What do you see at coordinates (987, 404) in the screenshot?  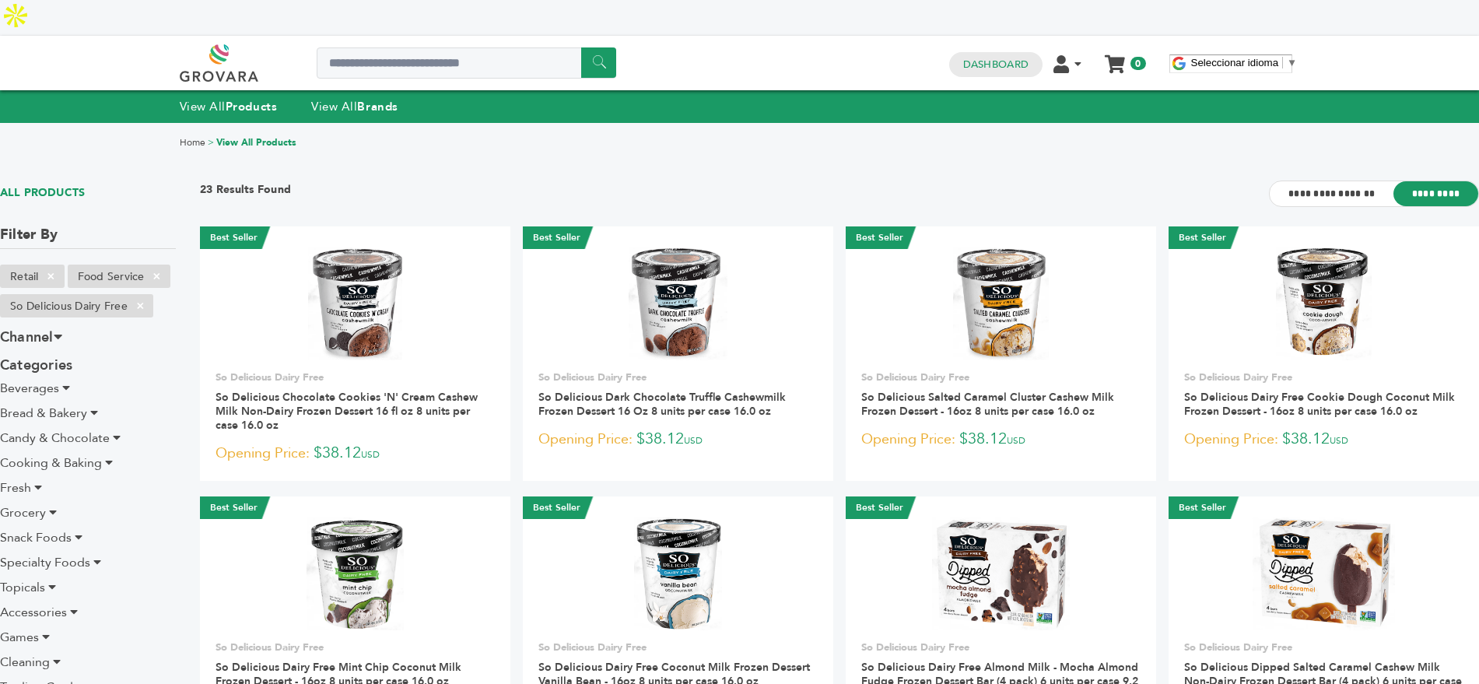 I see `a: So Delicious Salted Caramel Cluster Cashew Milk Frozen Dessert - 16oz 8 units per case 16.0 oz` at bounding box center [987, 404].